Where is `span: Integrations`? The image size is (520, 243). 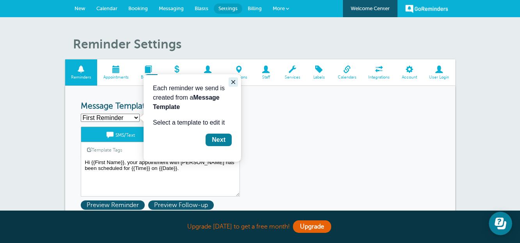
span: Integrations is located at coordinates (379, 77).